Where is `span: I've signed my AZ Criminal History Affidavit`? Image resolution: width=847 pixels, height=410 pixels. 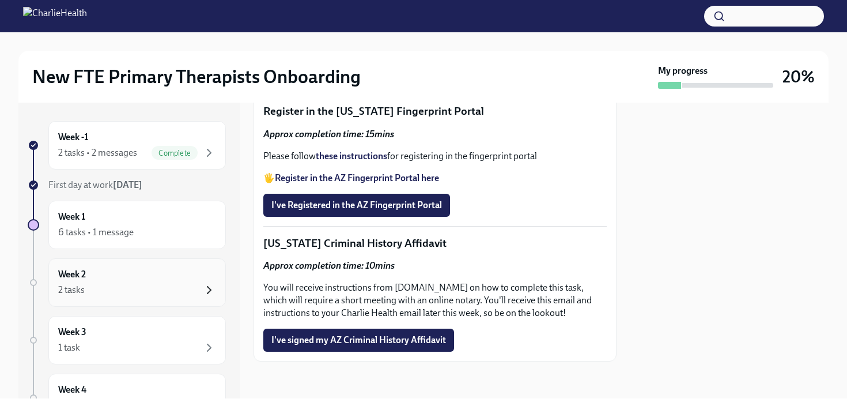
span: I've signed my AZ Criminal History Affidavit is located at coordinates (358, 340).